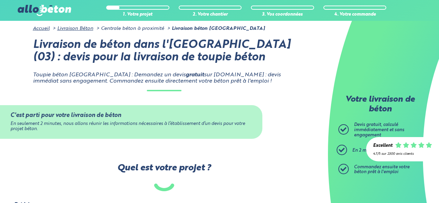  I want to click on div: C'est parti pour votre livraison de béton, so click(131, 115).